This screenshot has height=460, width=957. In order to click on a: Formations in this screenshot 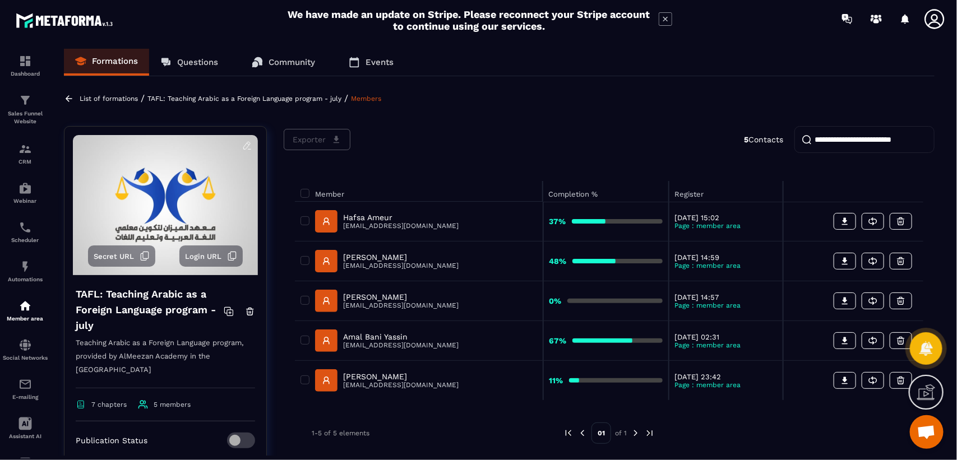, I will do `click(107, 62)`.